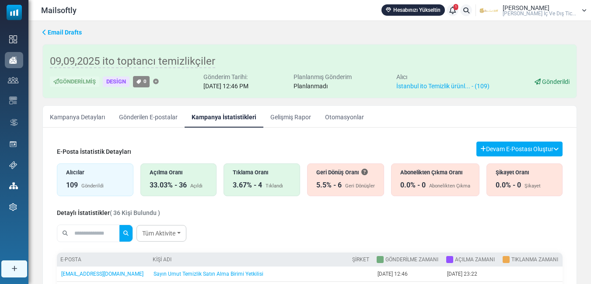 The height and width of the screenshot is (284, 591). Describe the element at coordinates (148, 117) in the screenshot. I see `a: Gönderilen E-postalar` at that location.